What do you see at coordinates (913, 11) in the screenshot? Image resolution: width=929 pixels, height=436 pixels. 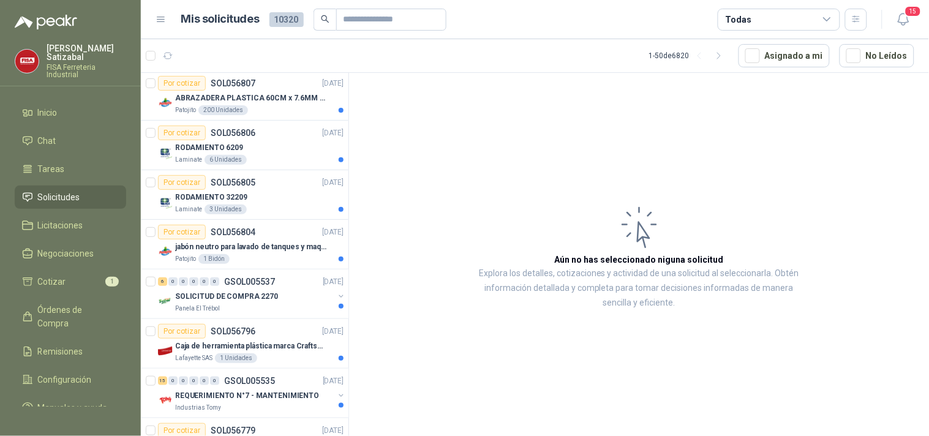 I see `span: 15` at bounding box center [913, 11].